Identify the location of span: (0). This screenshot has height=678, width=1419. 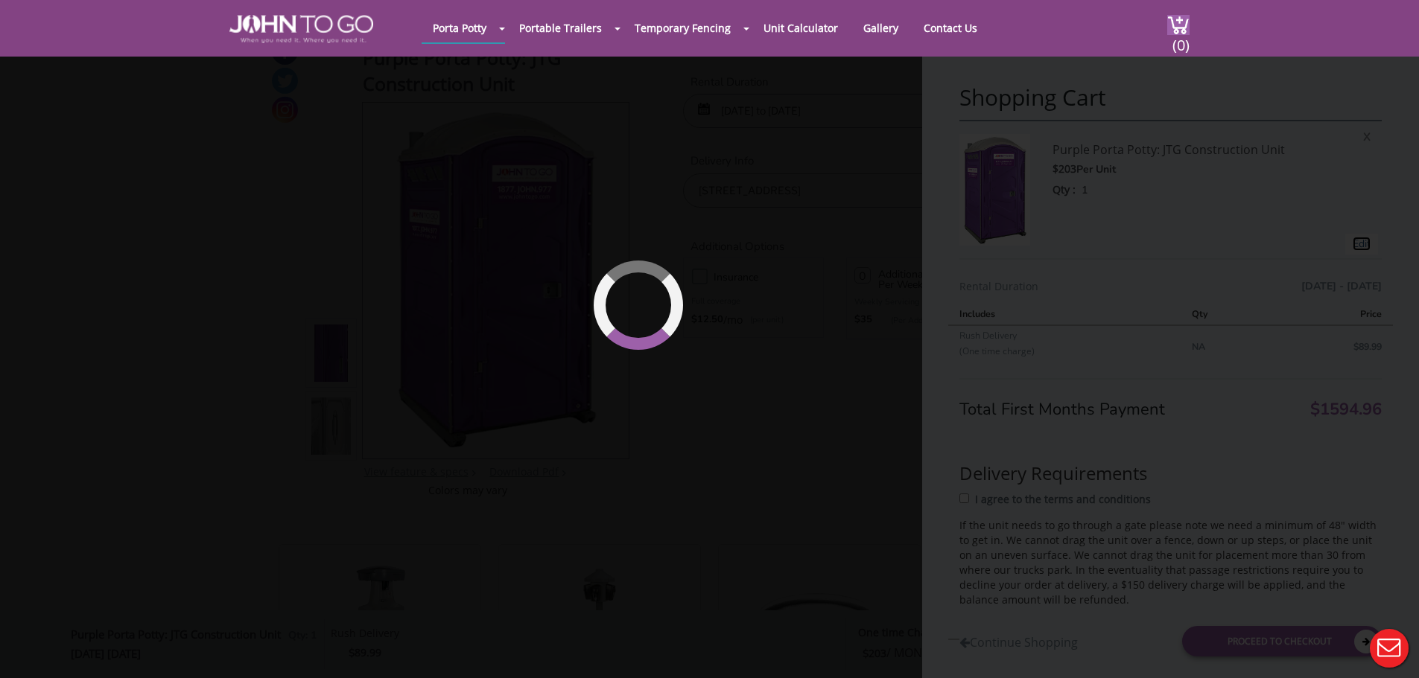
(1180, 39).